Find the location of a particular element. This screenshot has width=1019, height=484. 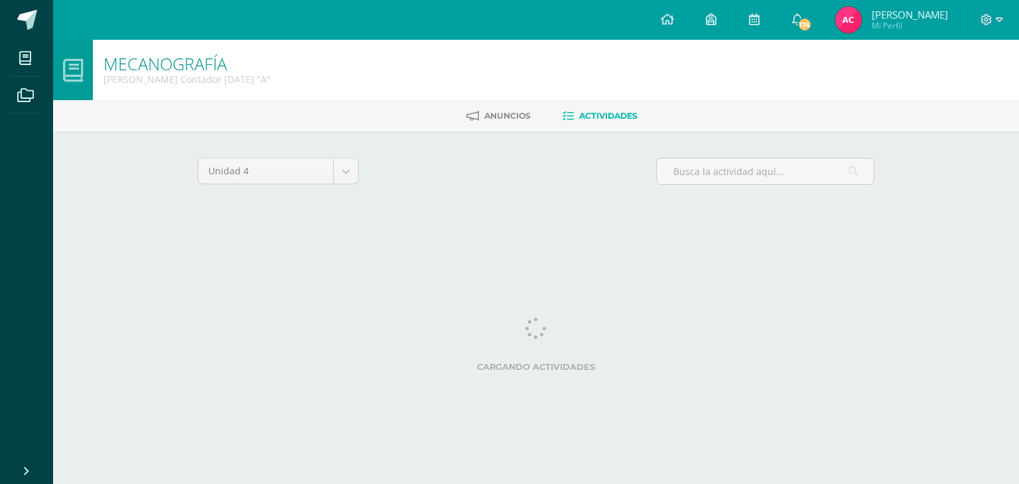

span: 174 is located at coordinates (805, 25).